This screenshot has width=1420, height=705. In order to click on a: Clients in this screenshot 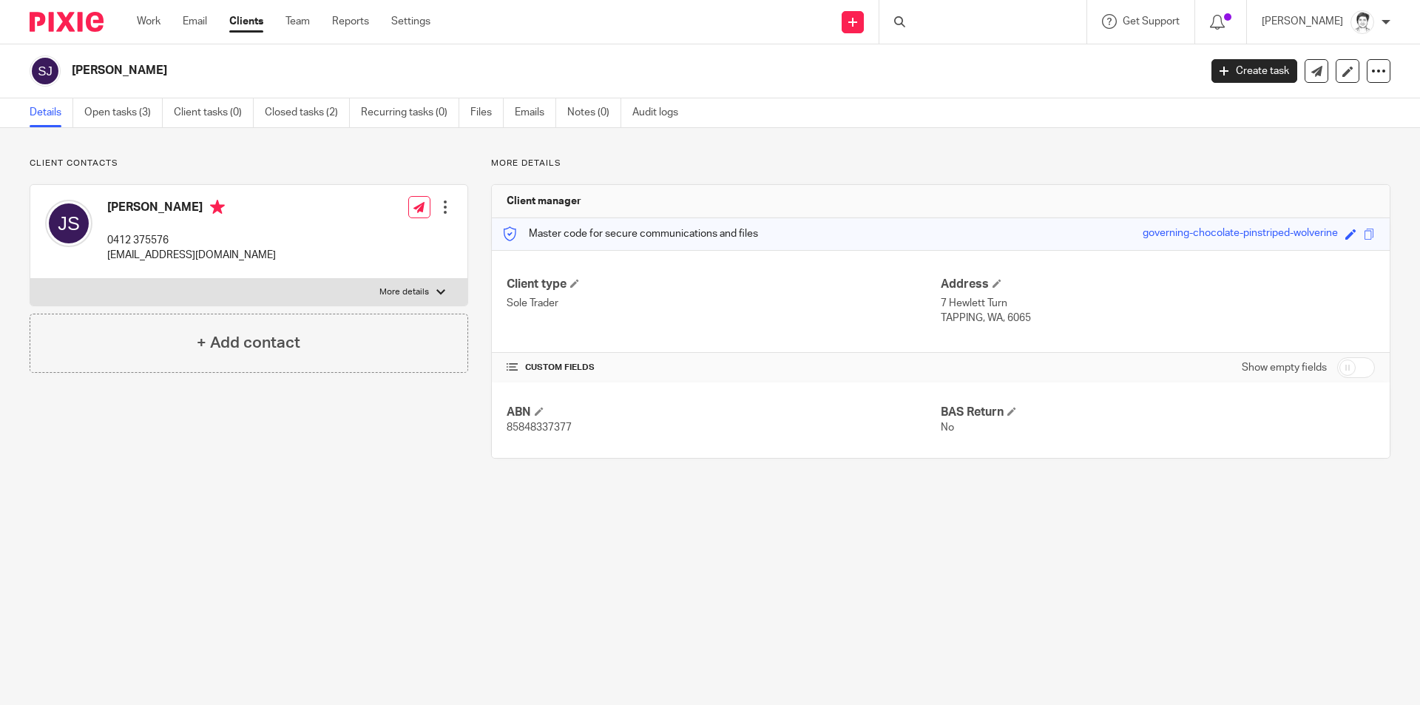, I will do `click(246, 21)`.